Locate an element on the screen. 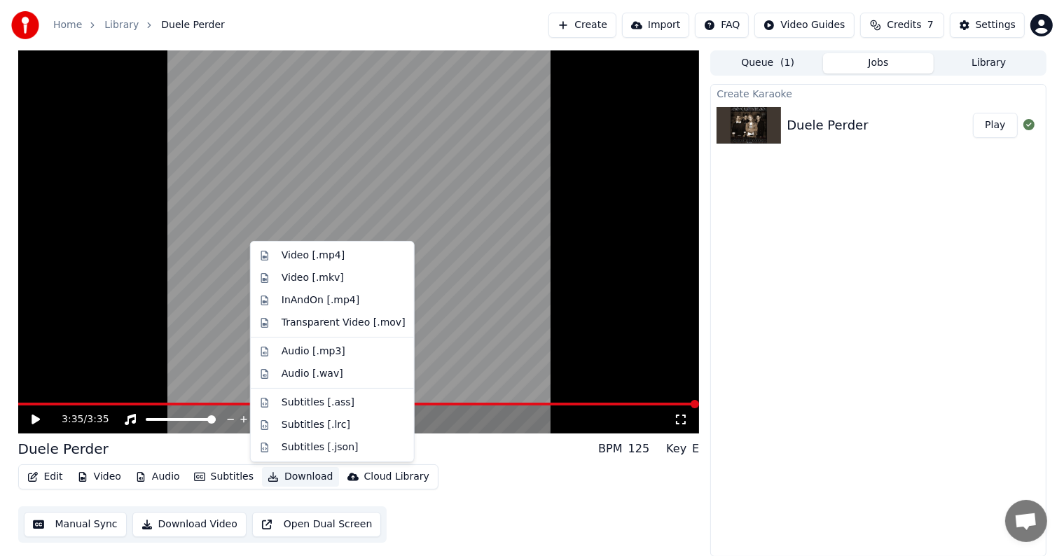 Image resolution: width=1064 pixels, height=556 pixels. button: Subtitles is located at coordinates (224, 477).